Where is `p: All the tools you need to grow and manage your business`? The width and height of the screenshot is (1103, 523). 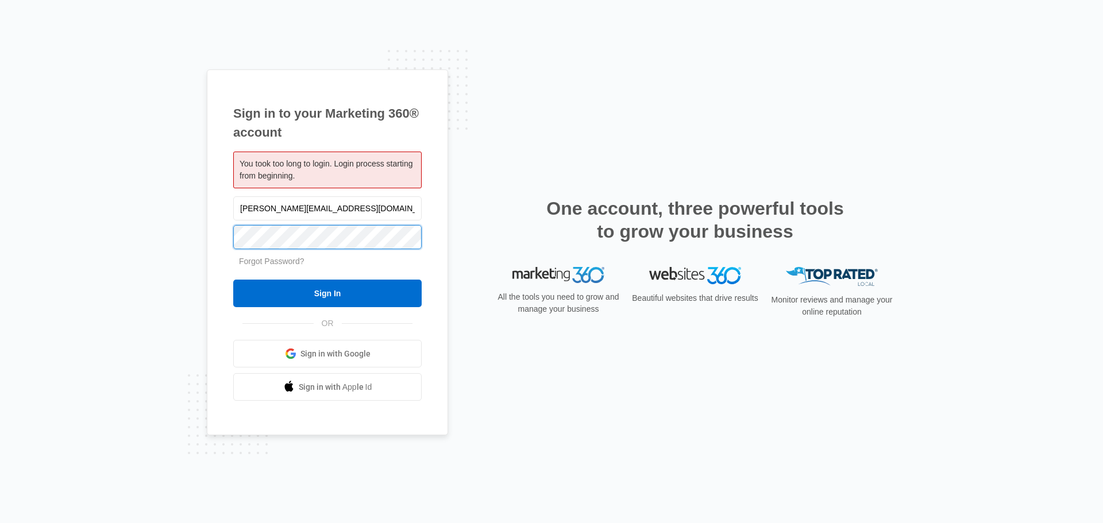 p: All the tools you need to grow and manage your business is located at coordinates (558, 303).